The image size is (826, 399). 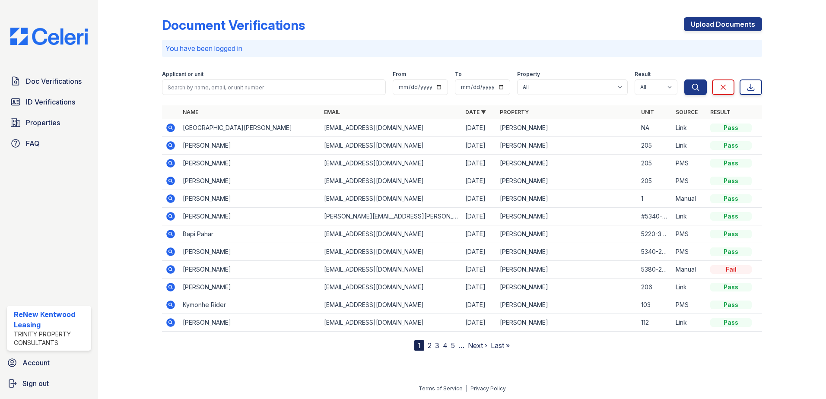 What do you see at coordinates (642, 74) in the screenshot?
I see `label: Result` at bounding box center [642, 74].